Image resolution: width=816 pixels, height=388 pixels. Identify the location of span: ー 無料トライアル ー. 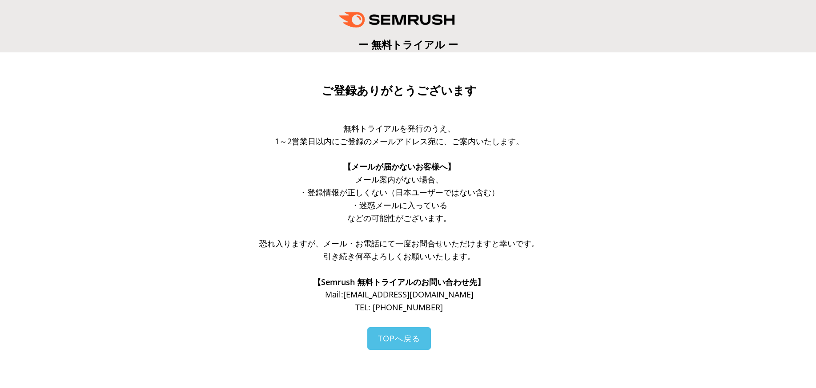
(408, 44).